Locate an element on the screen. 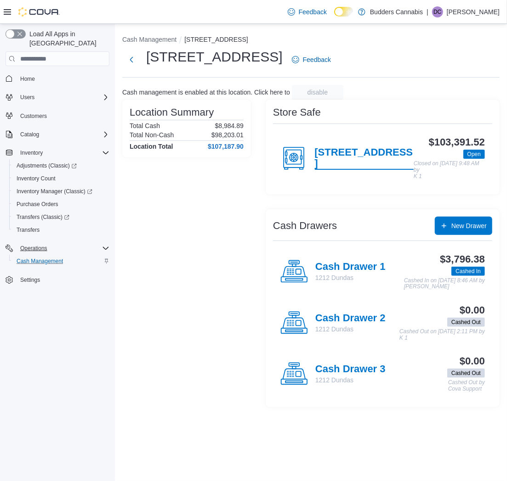  h3: $103,391.52 is located at coordinates (457, 142).